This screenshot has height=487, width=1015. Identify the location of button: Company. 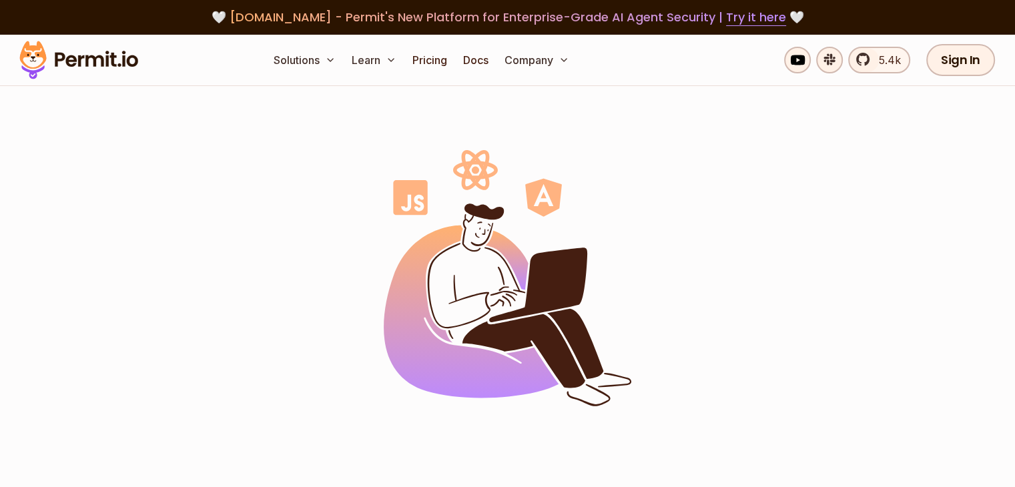
(537, 60).